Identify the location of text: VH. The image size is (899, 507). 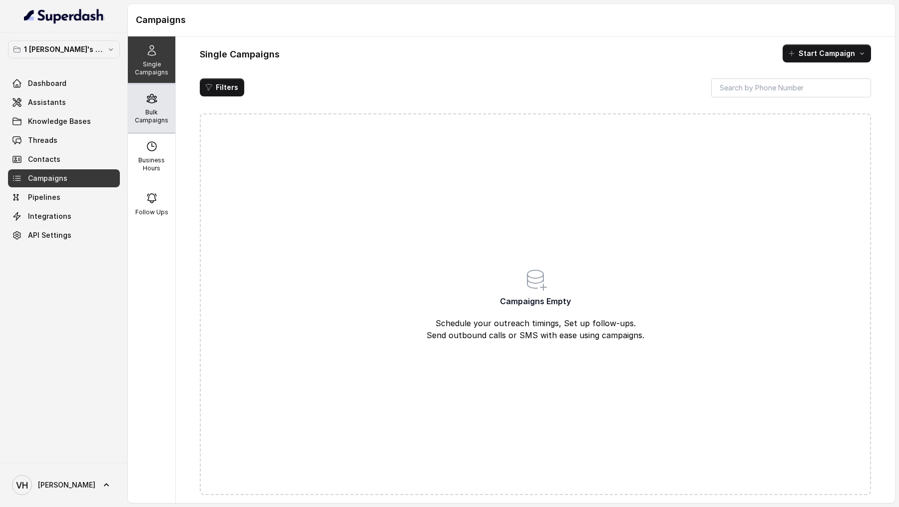
(22, 485).